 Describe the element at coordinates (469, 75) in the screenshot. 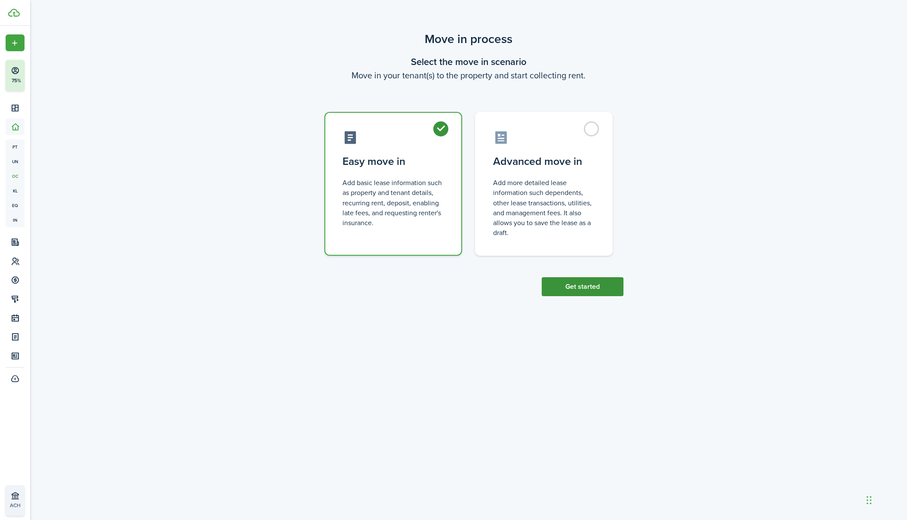

I see `wizard-step-header-description: Move in your tenant(s) to the property and start collecting rent.` at that location.